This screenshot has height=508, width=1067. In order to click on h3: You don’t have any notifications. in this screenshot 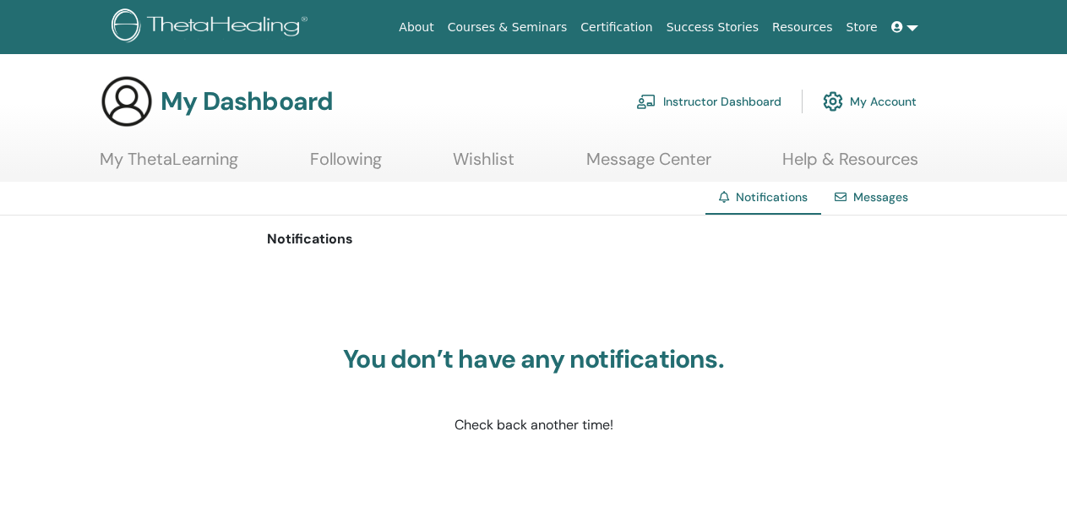, I will do `click(534, 359)`.